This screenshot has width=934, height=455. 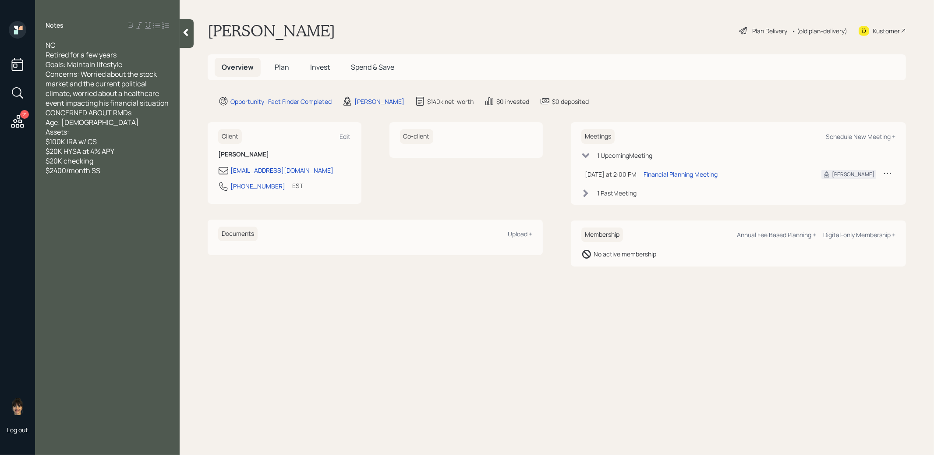 What do you see at coordinates (416, 136) in the screenshot?
I see `h6: Co-client` at bounding box center [416, 136].